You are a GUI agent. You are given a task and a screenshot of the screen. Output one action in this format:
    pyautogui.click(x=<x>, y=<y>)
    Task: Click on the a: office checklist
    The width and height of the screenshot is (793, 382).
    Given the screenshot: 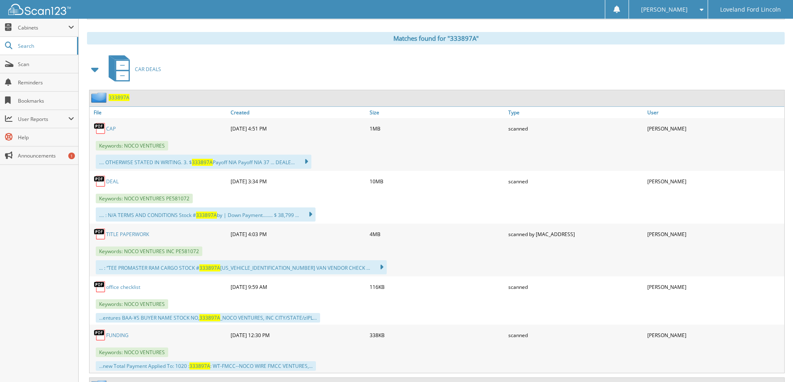 What is the action you would take?
    pyautogui.click(x=123, y=287)
    